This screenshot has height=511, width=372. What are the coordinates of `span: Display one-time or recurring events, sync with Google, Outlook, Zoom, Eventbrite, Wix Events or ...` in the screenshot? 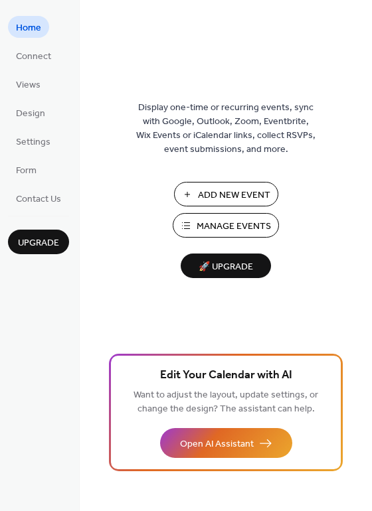 It's located at (226, 129).